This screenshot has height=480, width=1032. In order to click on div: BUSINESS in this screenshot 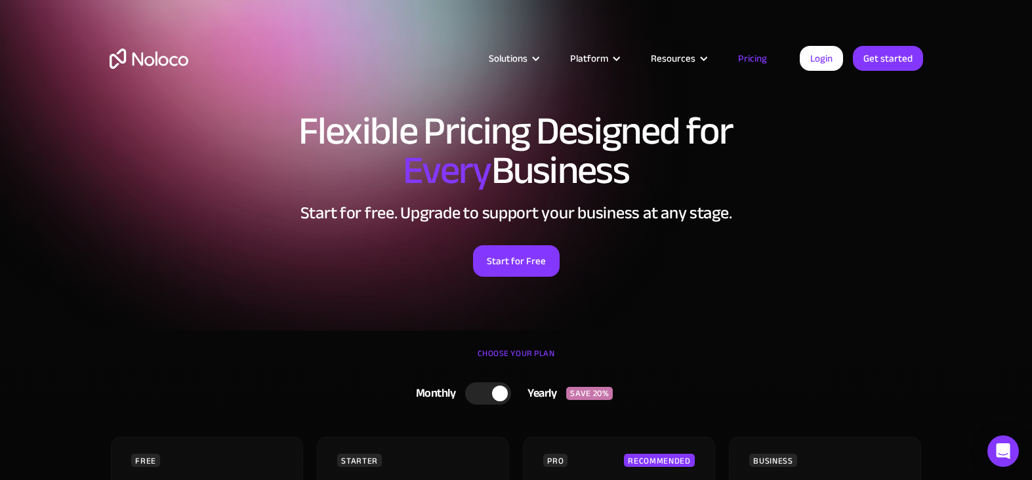, I will do `click(773, 461)`.